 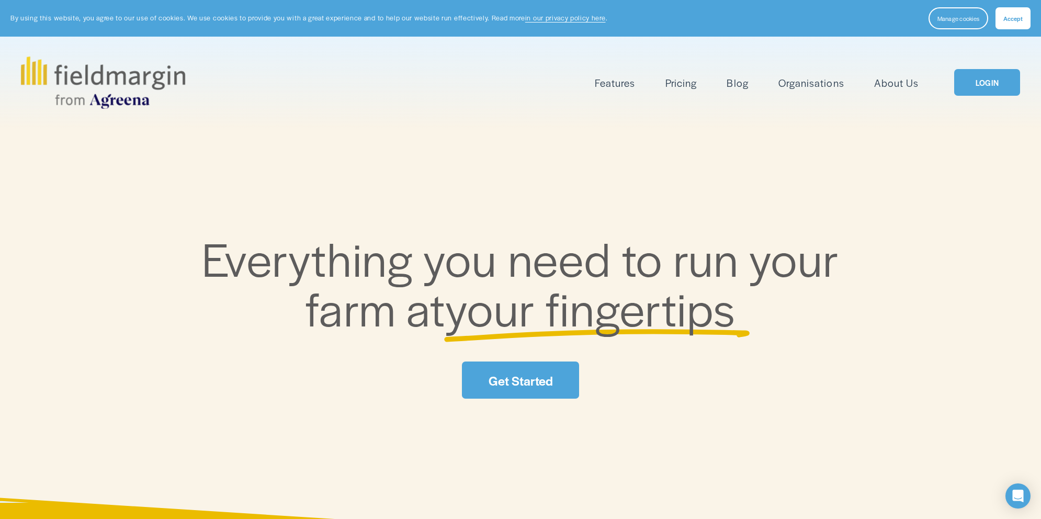 I want to click on button: Accept, so click(x=1012, y=18).